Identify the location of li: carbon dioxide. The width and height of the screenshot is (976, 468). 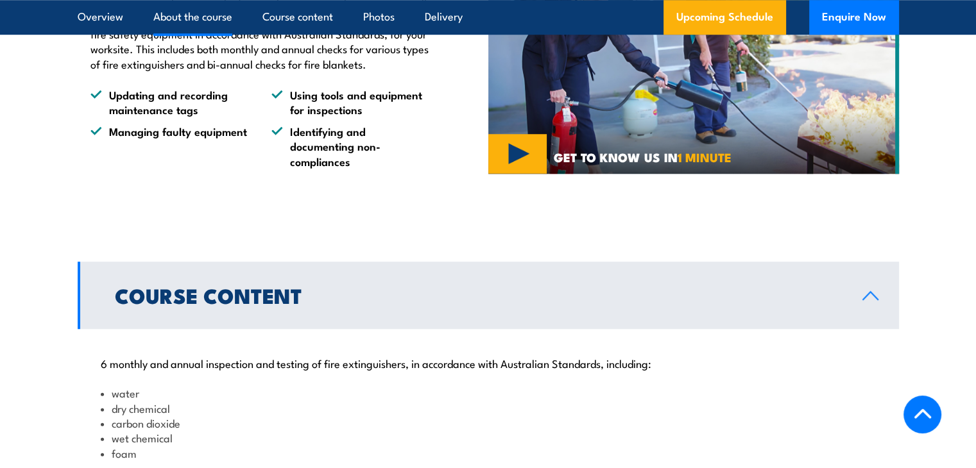
(488, 423).